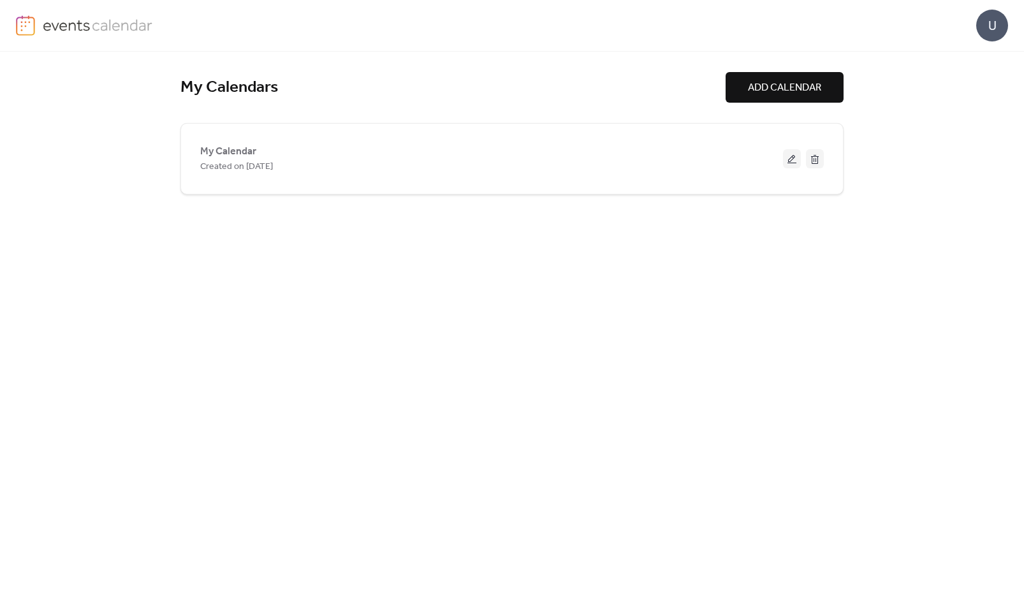  I want to click on button: ADD CALENDAR, so click(785, 87).